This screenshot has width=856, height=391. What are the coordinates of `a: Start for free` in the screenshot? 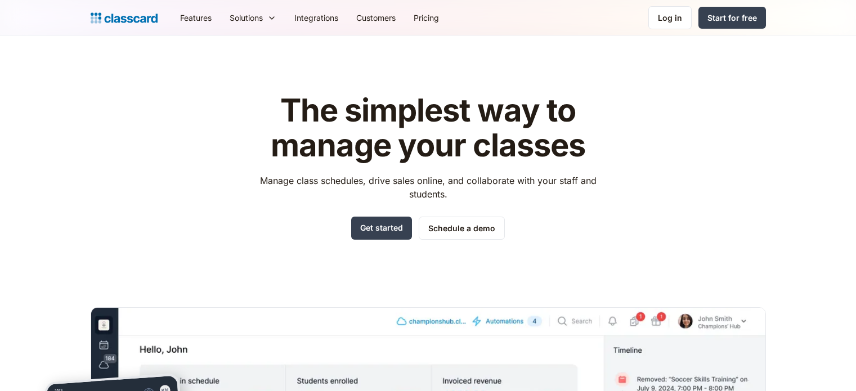 It's located at (732, 17).